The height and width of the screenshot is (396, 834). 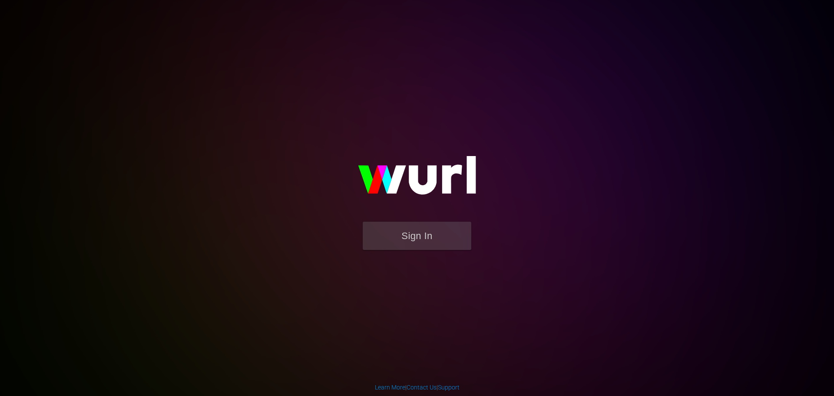 What do you see at coordinates (417, 235) in the screenshot?
I see `button: Sign In` at bounding box center [417, 235].